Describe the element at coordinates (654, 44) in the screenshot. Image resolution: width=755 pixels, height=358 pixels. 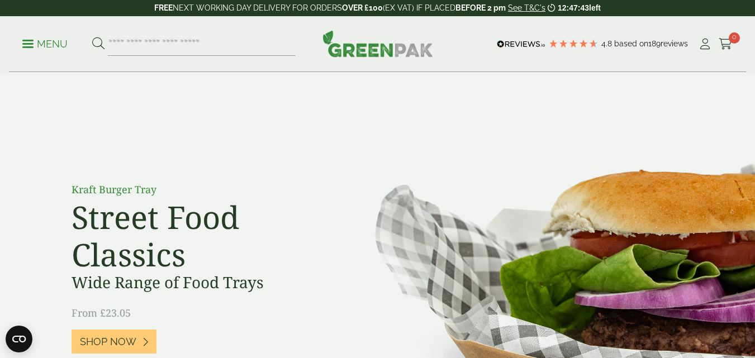
I see `span: 189` at that location.